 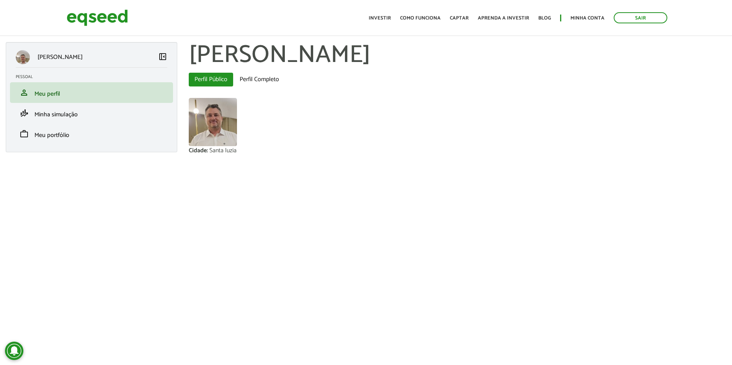 I want to click on li: Meu portfólio, so click(x=91, y=134).